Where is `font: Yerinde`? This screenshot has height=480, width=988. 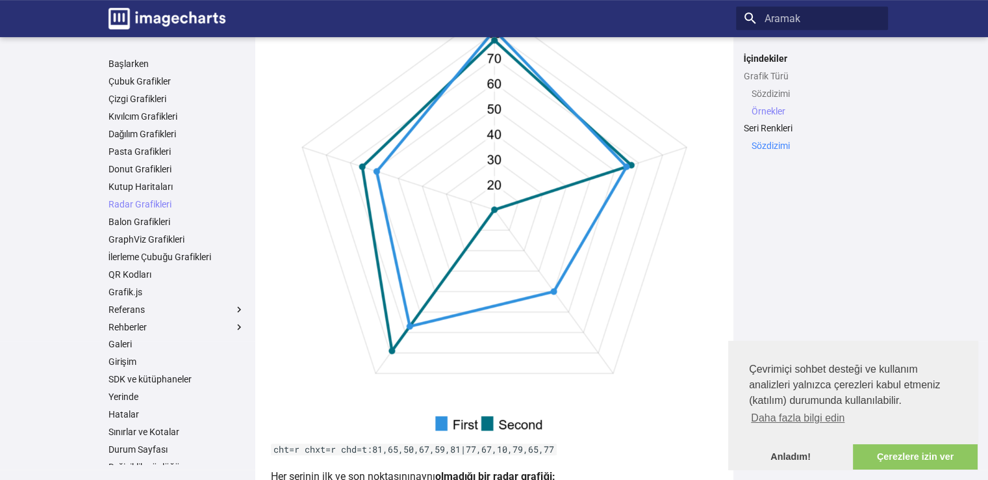
font: Yerinde is located at coordinates (123, 396).